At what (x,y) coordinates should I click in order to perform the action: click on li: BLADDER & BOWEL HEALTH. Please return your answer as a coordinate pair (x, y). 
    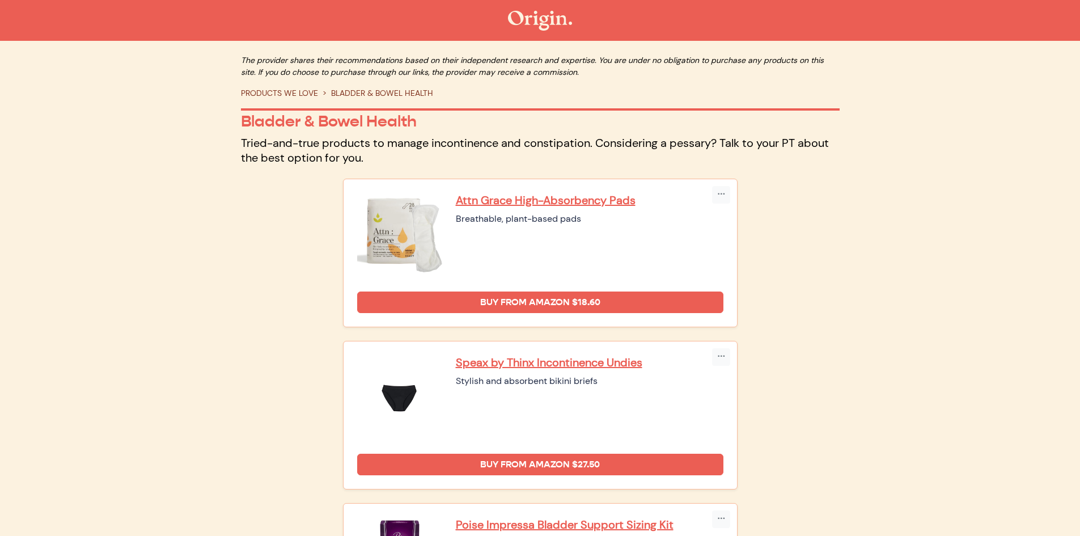
    Looking at the image, I should click on (375, 93).